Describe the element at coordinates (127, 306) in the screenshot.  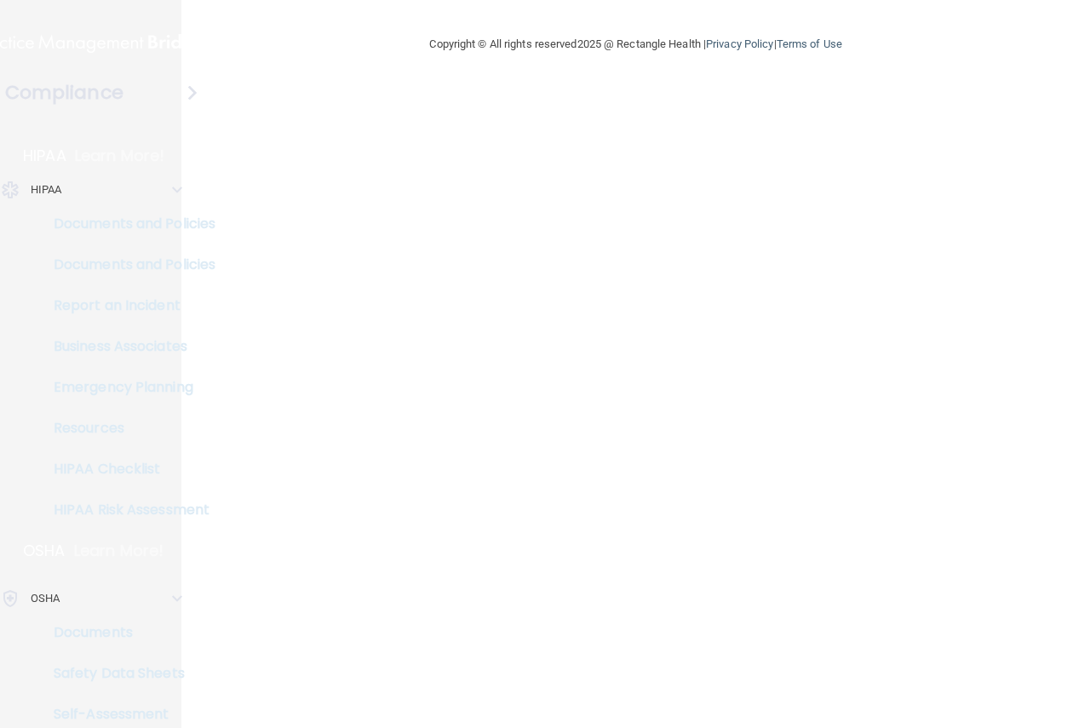
I see `p: Report an Incident` at that location.